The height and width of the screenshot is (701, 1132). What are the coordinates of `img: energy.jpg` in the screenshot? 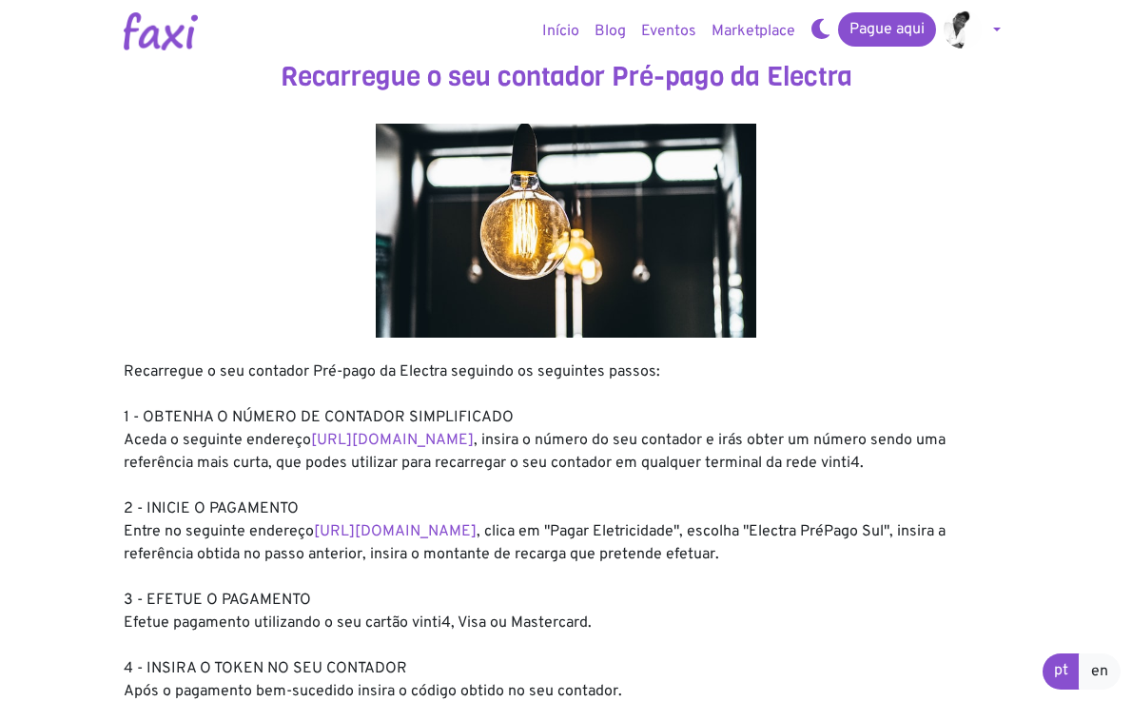 It's located at (566, 230).